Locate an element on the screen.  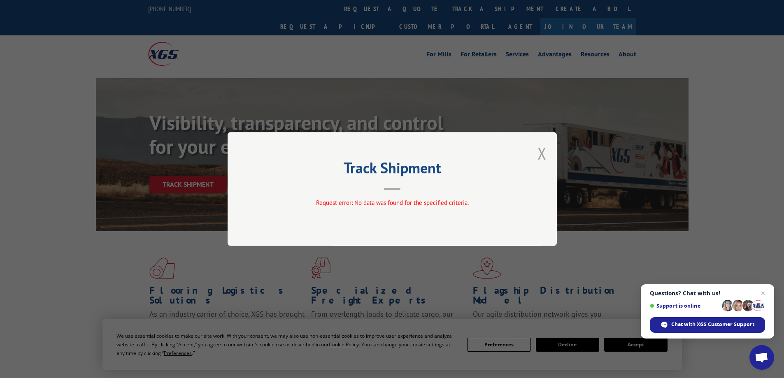
div: Chat with XGS Customer Support is located at coordinates (707, 325).